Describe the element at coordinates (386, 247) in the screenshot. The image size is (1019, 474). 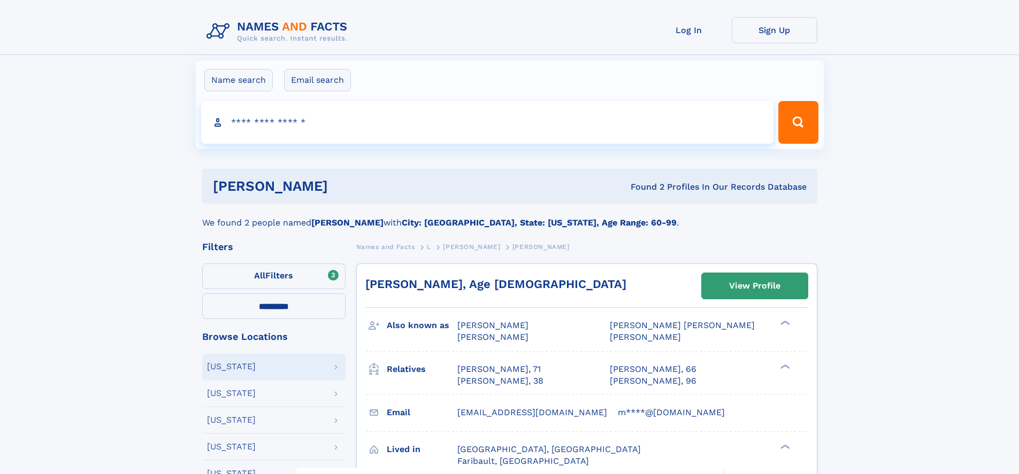
I see `a: Names and Facts` at that location.